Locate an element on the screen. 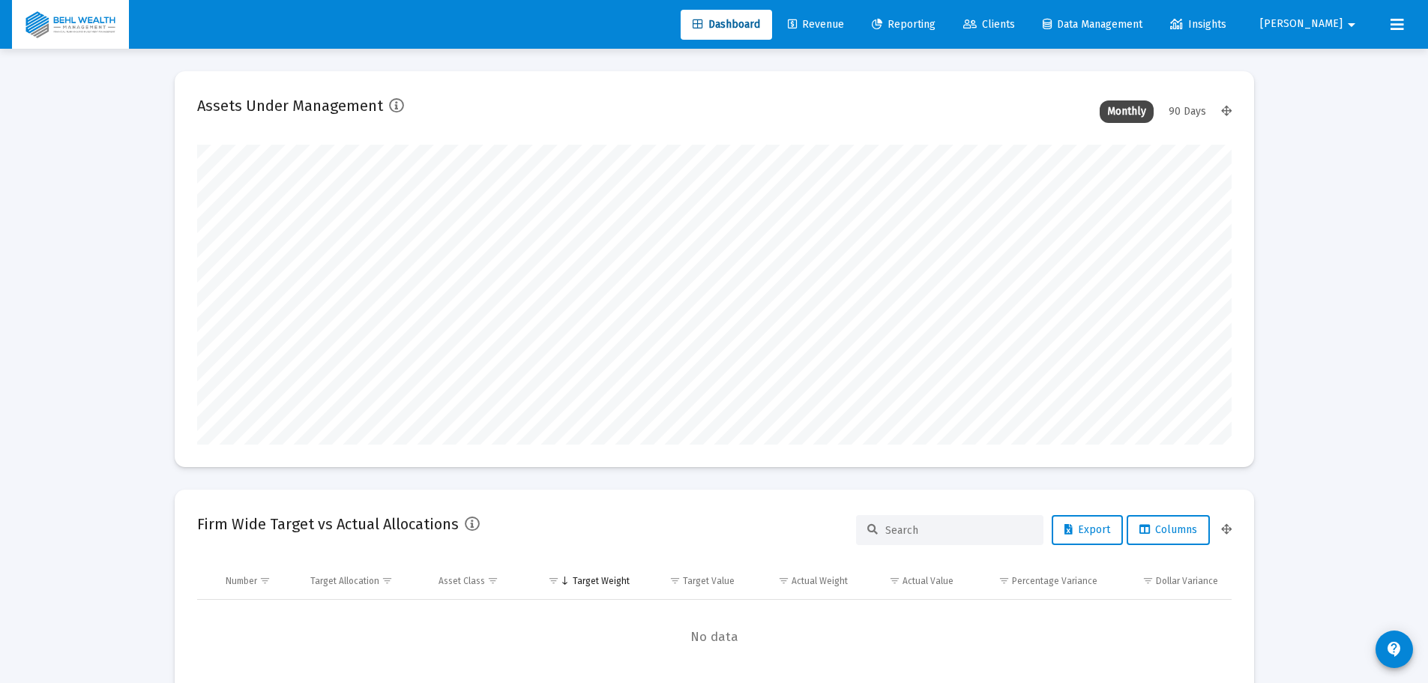 The width and height of the screenshot is (1428, 683). span: Show filter options for column 'Actual Weight' is located at coordinates (783, 580).